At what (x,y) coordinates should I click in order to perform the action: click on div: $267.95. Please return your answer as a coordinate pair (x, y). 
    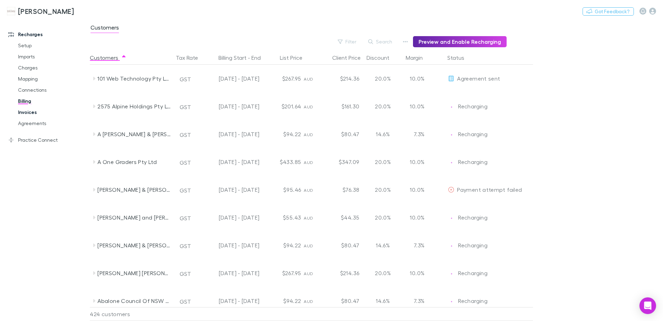
    Looking at the image, I should click on (283, 273).